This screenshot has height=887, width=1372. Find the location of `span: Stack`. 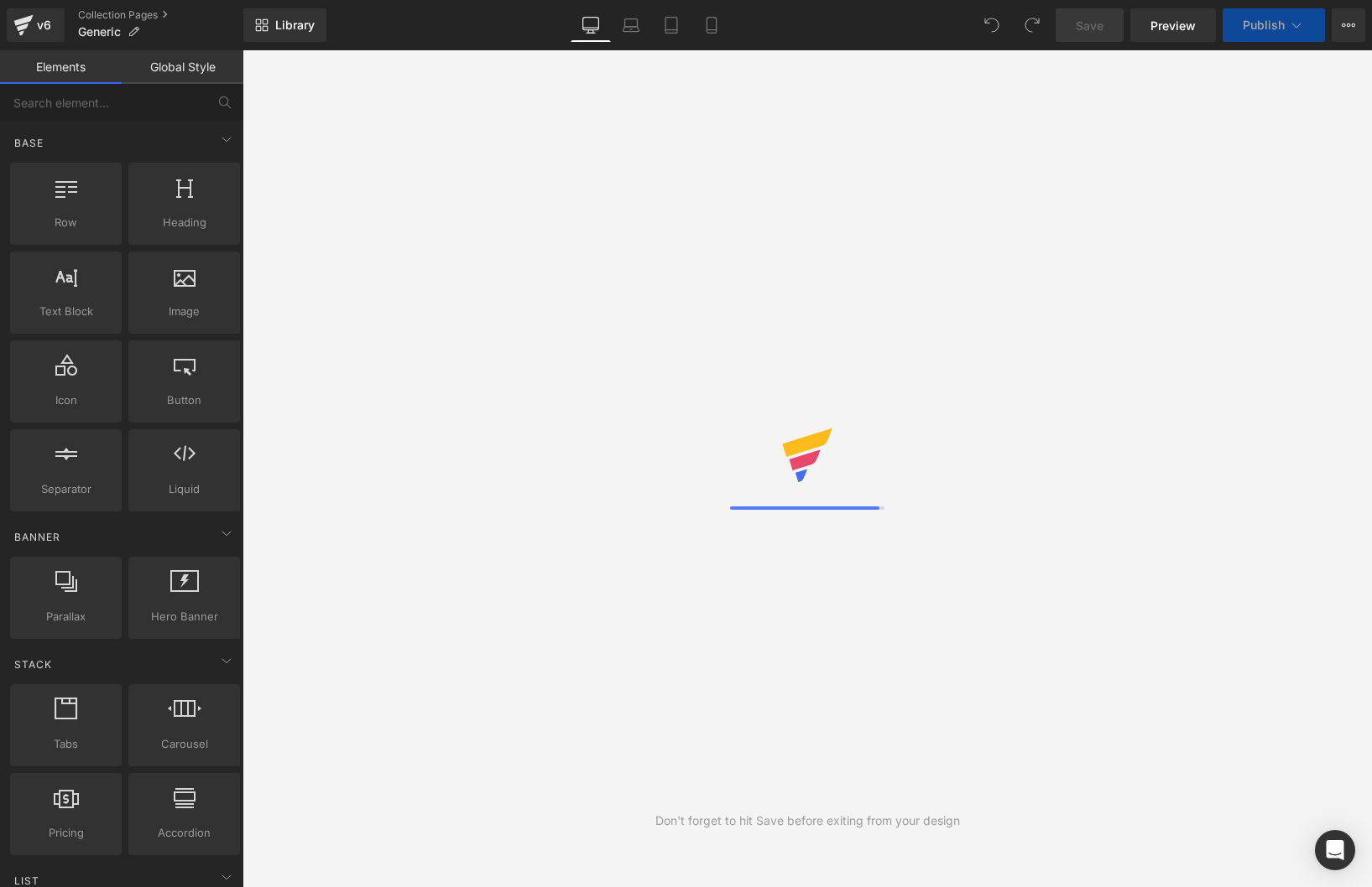

span: Stack is located at coordinates (33, 664).